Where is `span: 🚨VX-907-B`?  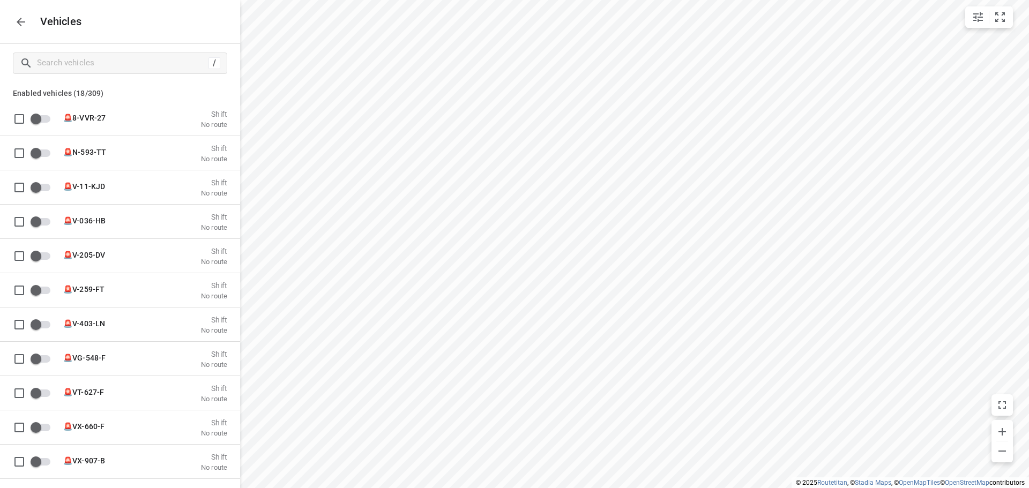 span: 🚨VX-907-B is located at coordinates (84, 460).